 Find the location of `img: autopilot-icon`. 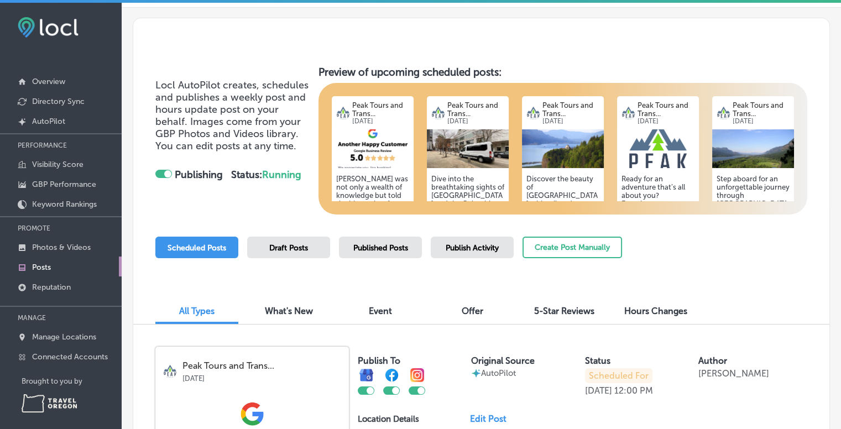

img: autopilot-icon is located at coordinates (476, 373).